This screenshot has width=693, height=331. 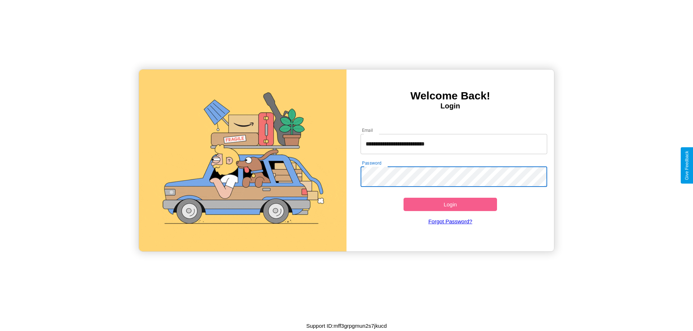 I want to click on a: Forgot Password?, so click(x=450, y=221).